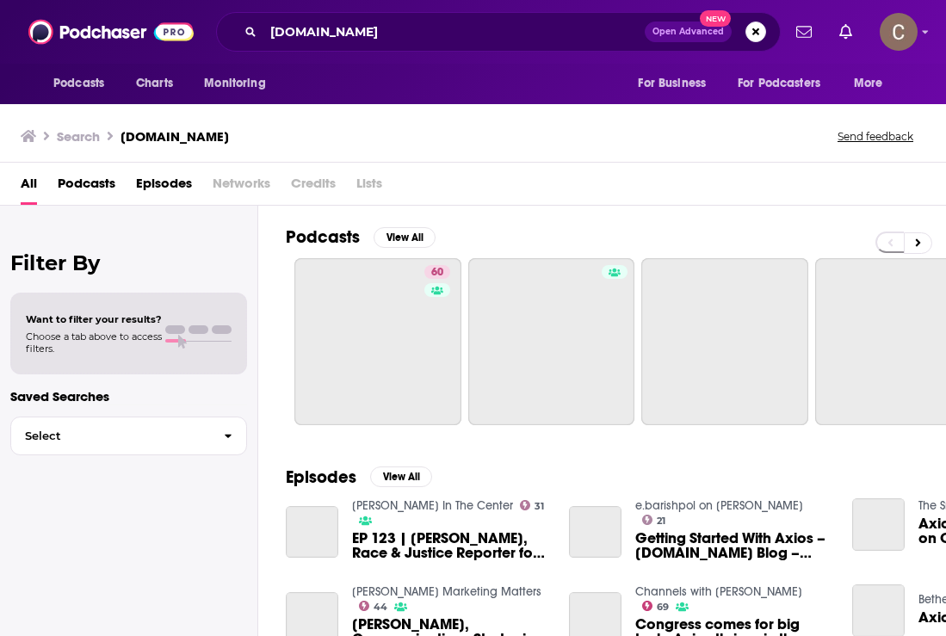 This screenshot has width=946, height=636. I want to click on h2: Filter By, so click(128, 263).